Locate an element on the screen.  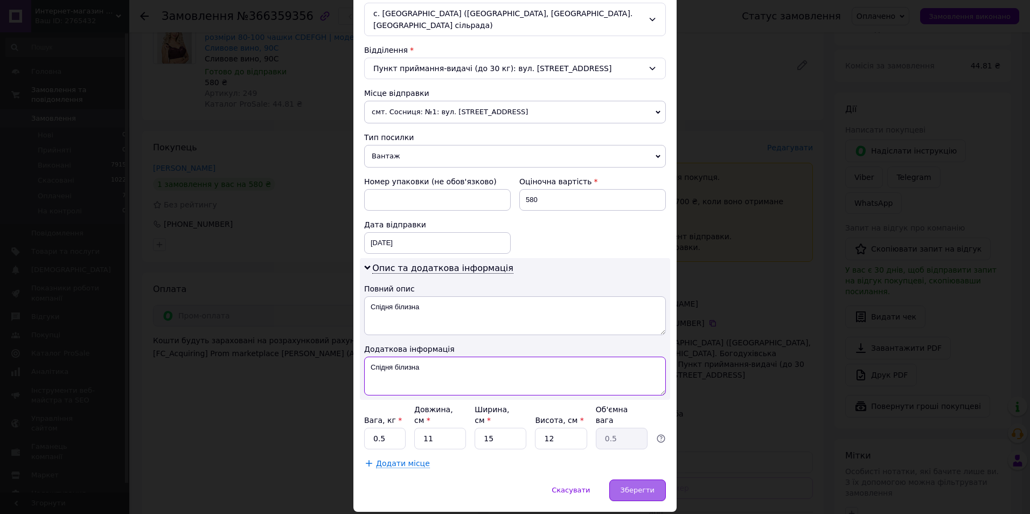
div: Відділення is located at coordinates (515, 50).